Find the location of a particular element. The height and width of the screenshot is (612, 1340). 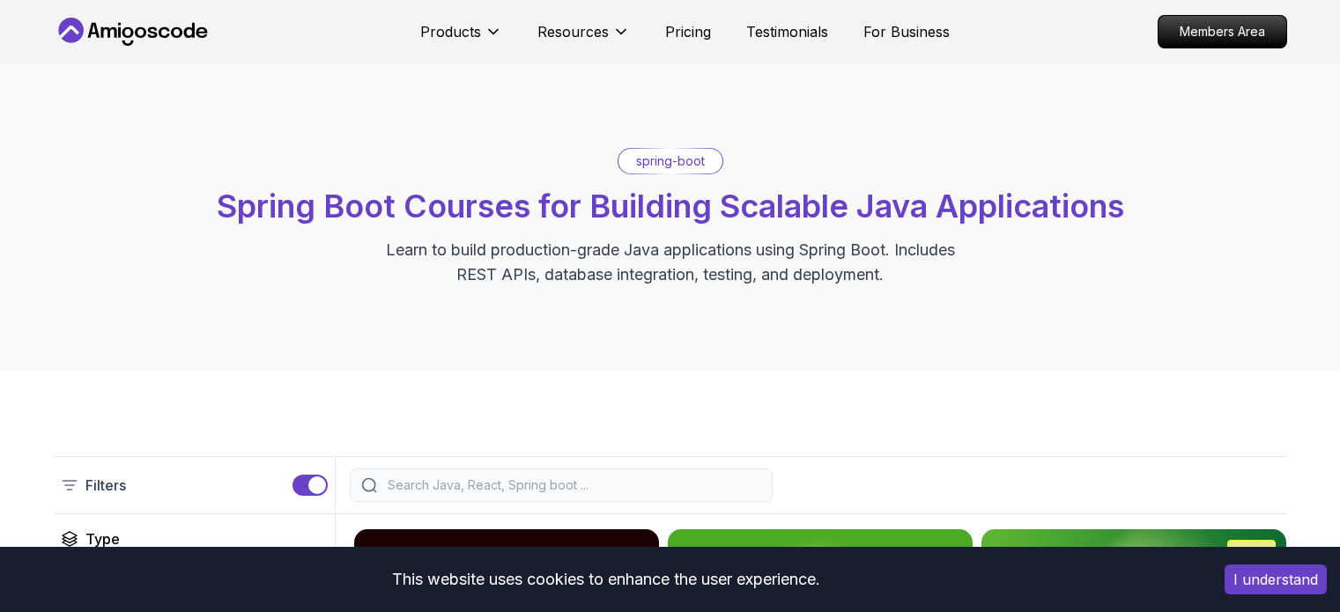

a: Members Area is located at coordinates (1222, 32).